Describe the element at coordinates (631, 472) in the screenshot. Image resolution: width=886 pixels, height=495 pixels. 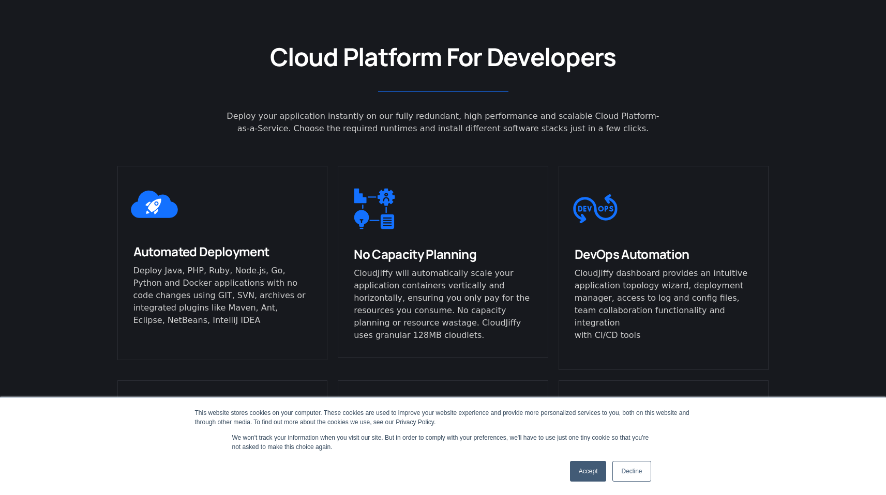
I see `a: Decline` at that location.